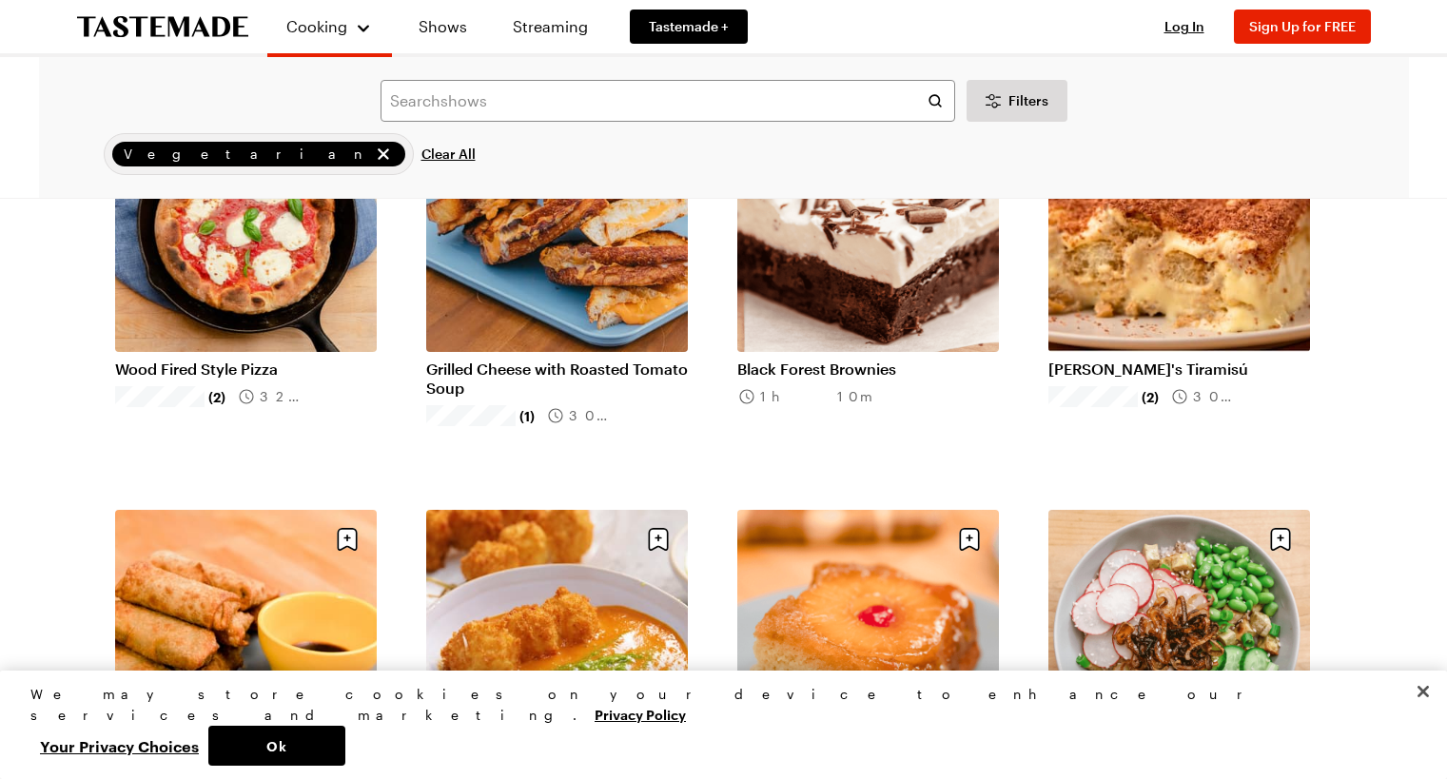 The height and width of the screenshot is (779, 1447). What do you see at coordinates (1185, 27) in the screenshot?
I see `button: Log In` at bounding box center [1185, 27].